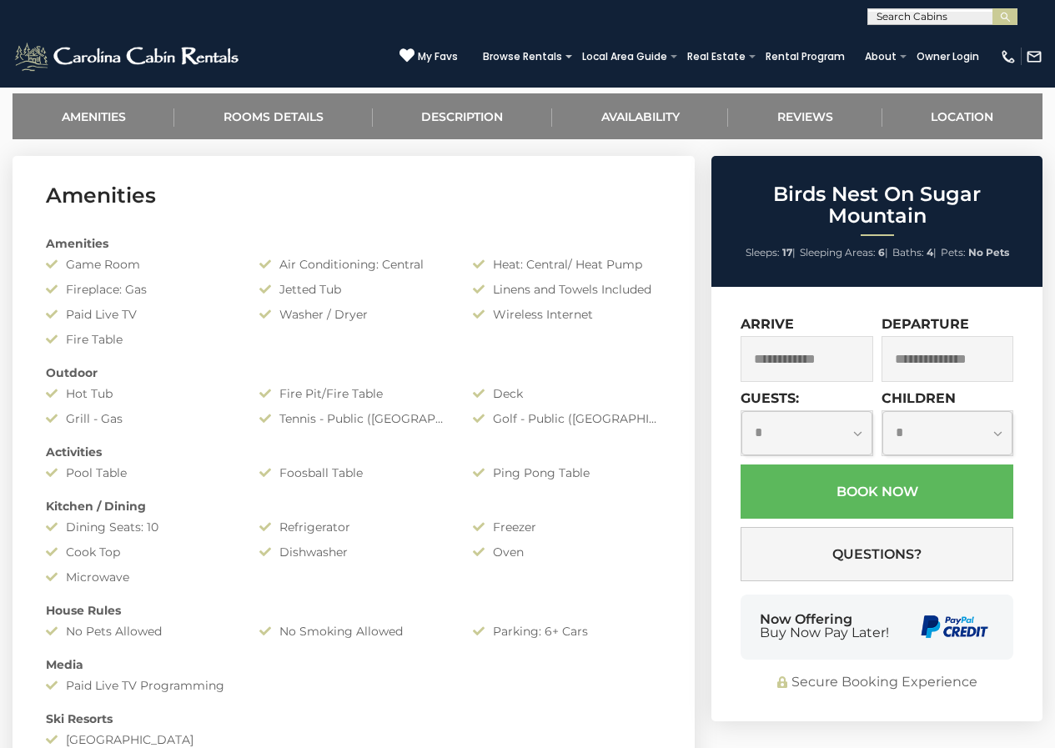 The height and width of the screenshot is (748, 1055). Describe the element at coordinates (767, 323) in the screenshot. I see `label: Arrive` at that location.